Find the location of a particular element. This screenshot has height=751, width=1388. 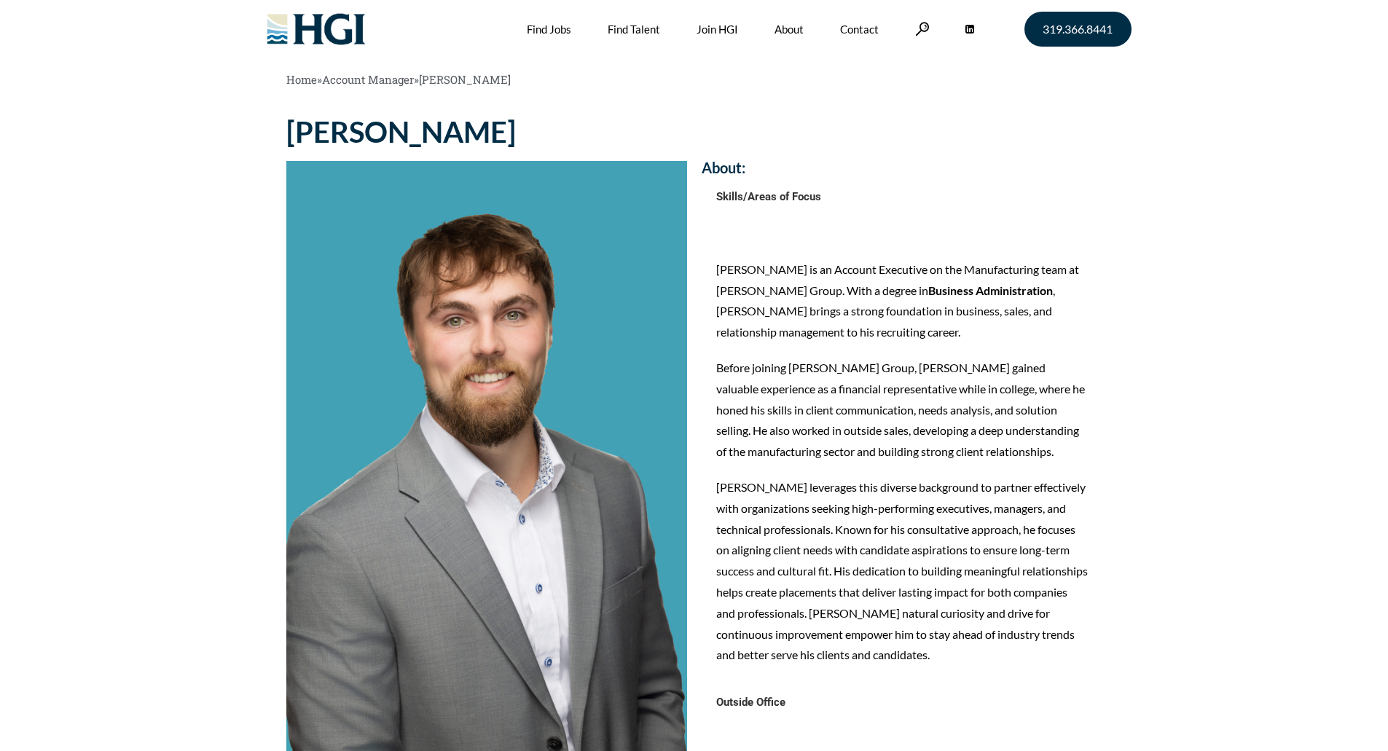

h2: About: is located at coordinates (902, 168).